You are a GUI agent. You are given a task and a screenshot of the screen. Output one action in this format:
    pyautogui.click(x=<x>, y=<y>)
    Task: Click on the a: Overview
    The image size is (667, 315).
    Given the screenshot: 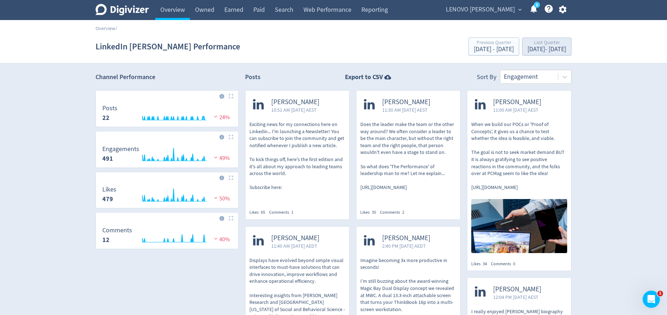 What is the action you would take?
    pyautogui.click(x=105, y=28)
    